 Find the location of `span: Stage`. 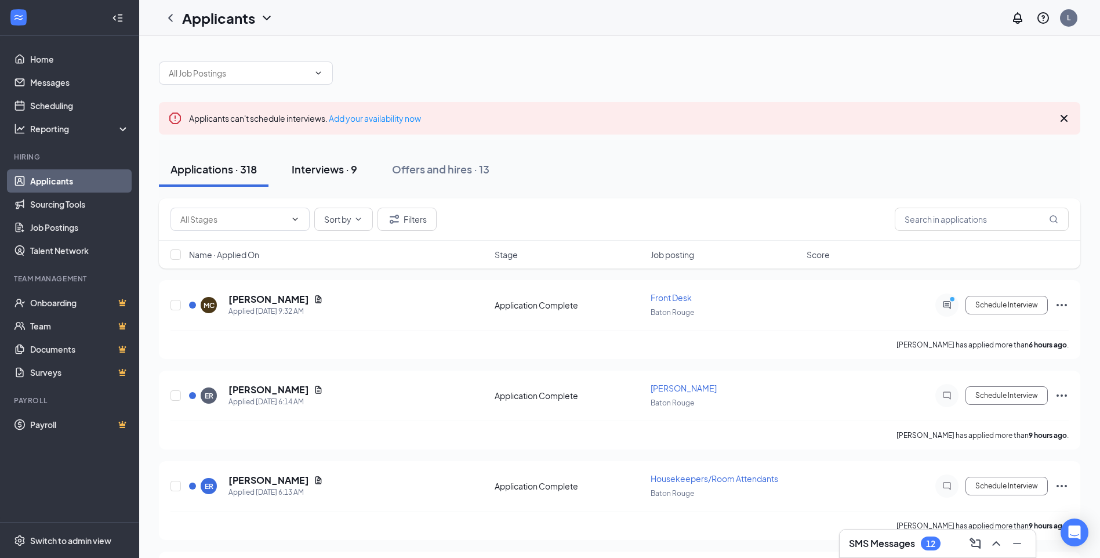

span: Stage is located at coordinates (506, 254).